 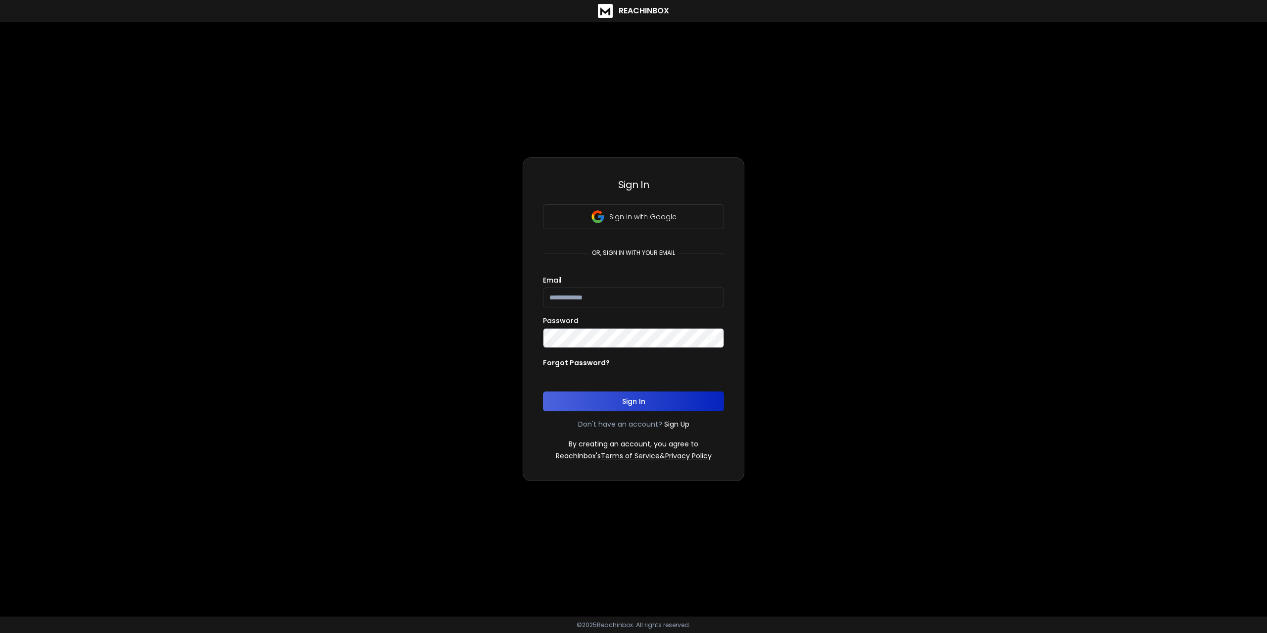 What do you see at coordinates (634, 253) in the screenshot?
I see `p: or, sign in with your email` at bounding box center [634, 253].